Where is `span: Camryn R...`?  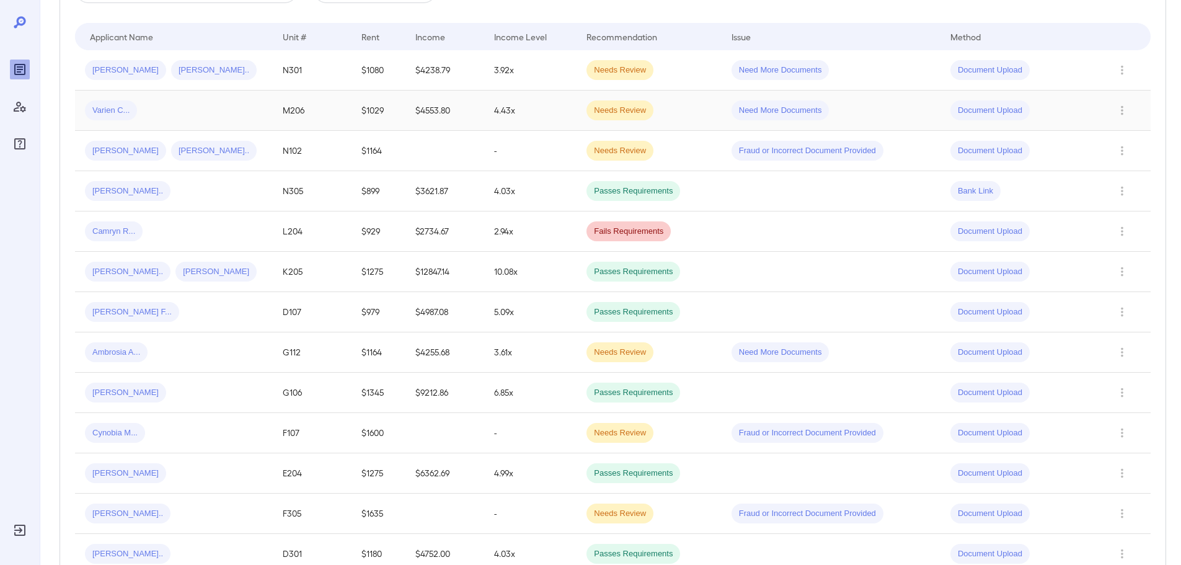
span: Camryn R... is located at coordinates (113, 231).